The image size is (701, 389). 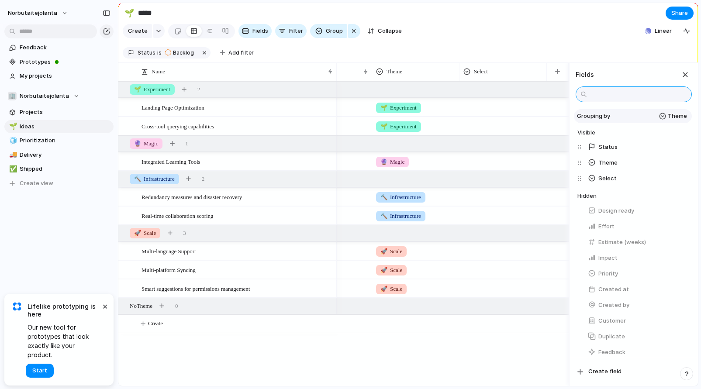 What do you see at coordinates (616, 211) in the screenshot?
I see `span: Design ready` at bounding box center [616, 211].